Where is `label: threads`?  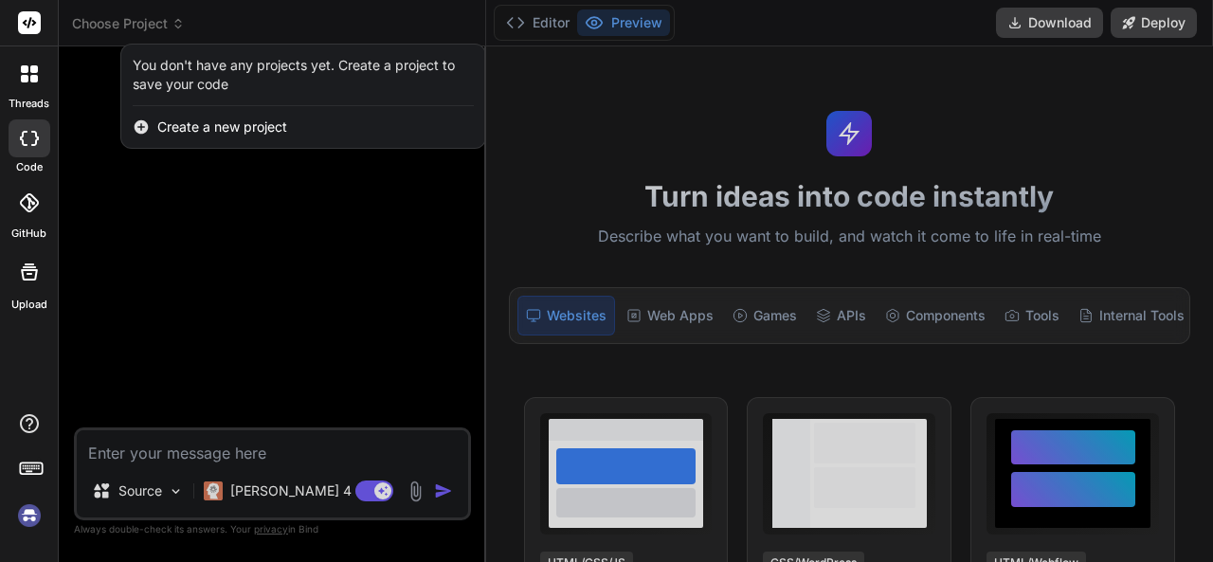
label: threads is located at coordinates (28, 103).